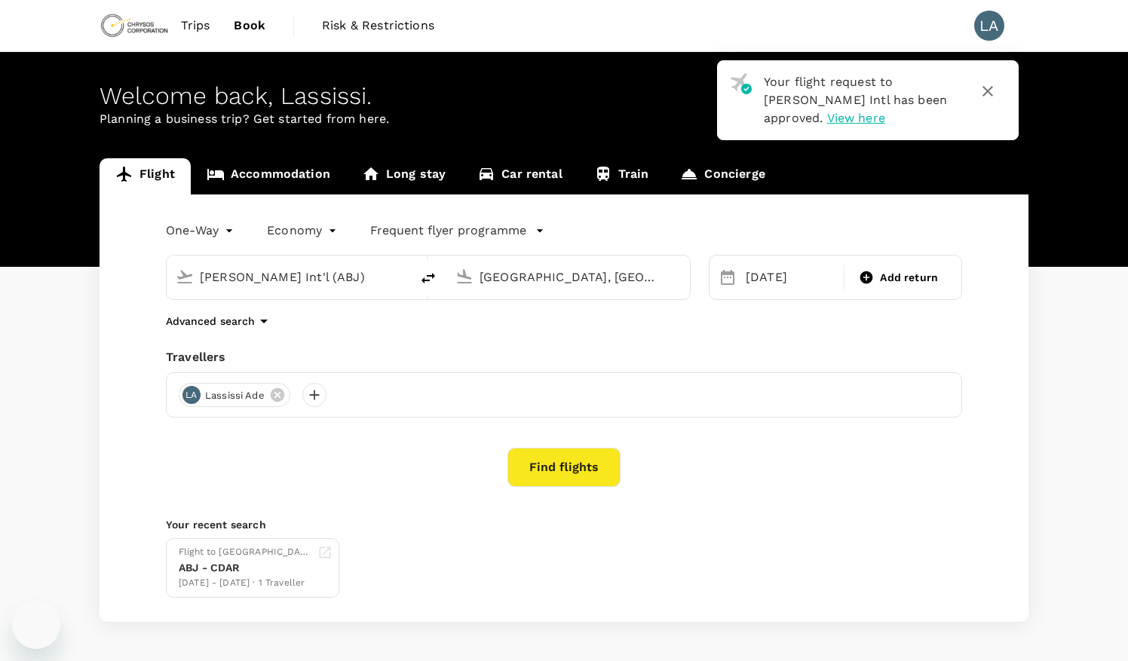 This screenshot has height=661, width=1128. I want to click on div: LALassissi Ade, so click(235, 395).